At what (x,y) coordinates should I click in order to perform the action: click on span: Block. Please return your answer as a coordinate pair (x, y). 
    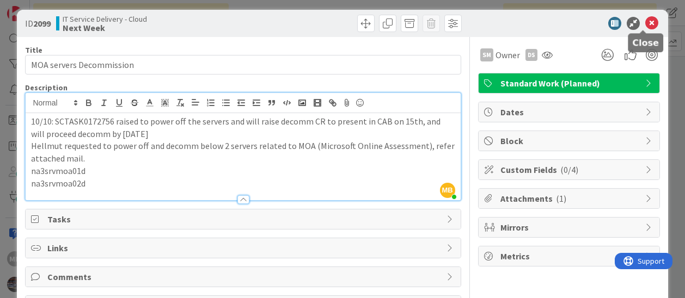
    Looking at the image, I should click on (570, 141).